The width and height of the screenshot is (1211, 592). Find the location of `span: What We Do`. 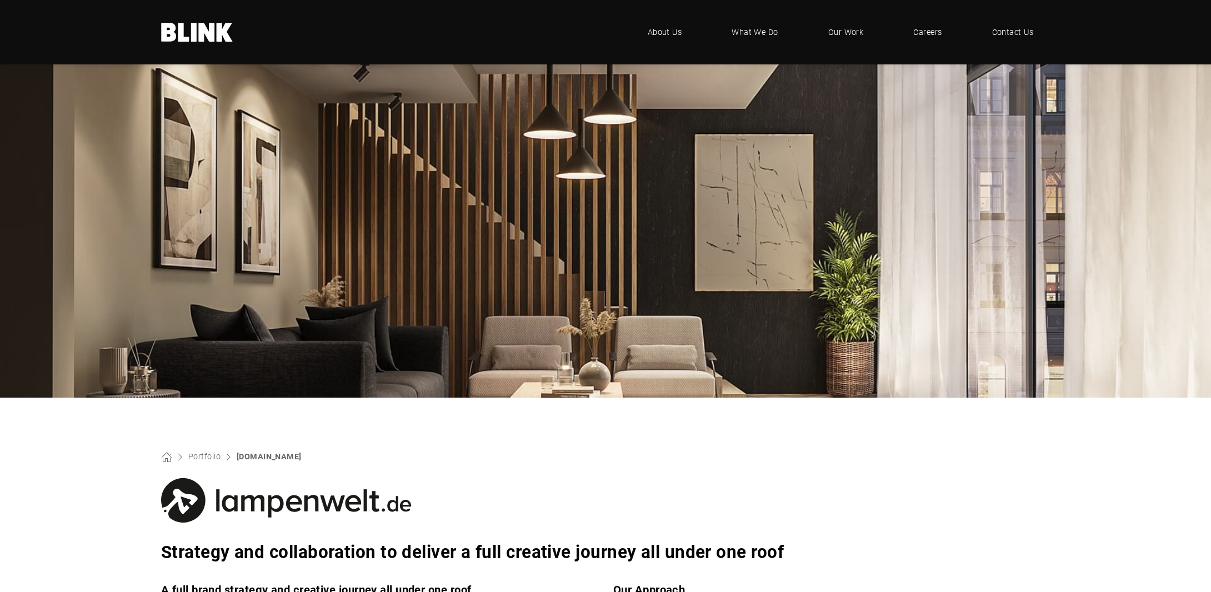

span: What We Do is located at coordinates (755, 32).